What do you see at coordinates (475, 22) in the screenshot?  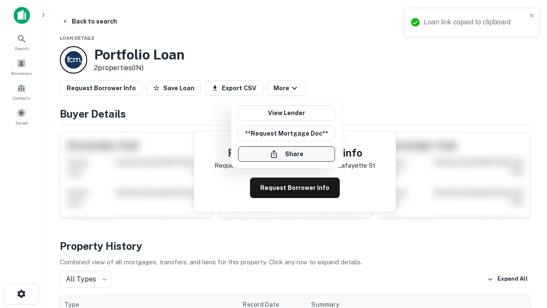 I see `div: Loan link copied to clipboard` at bounding box center [475, 22].